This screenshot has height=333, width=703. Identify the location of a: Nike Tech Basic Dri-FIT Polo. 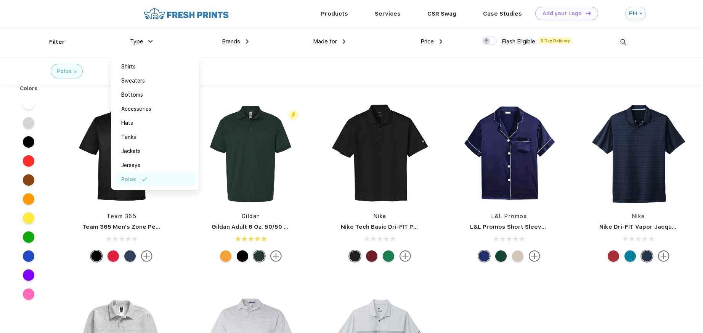
(381, 227).